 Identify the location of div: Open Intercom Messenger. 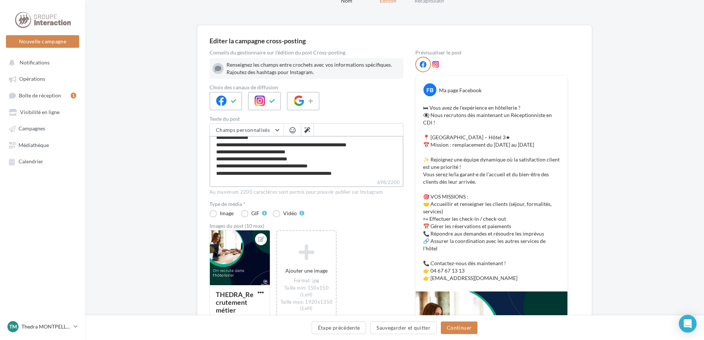
(688, 324).